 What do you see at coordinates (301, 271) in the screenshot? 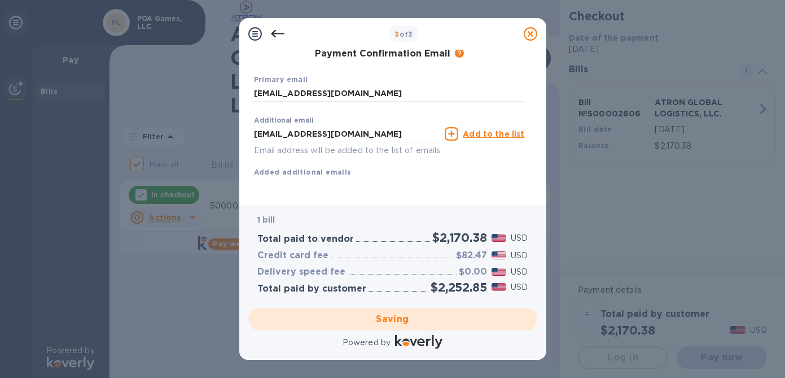
I see `h3: Delivery speed fee` at bounding box center [301, 271].